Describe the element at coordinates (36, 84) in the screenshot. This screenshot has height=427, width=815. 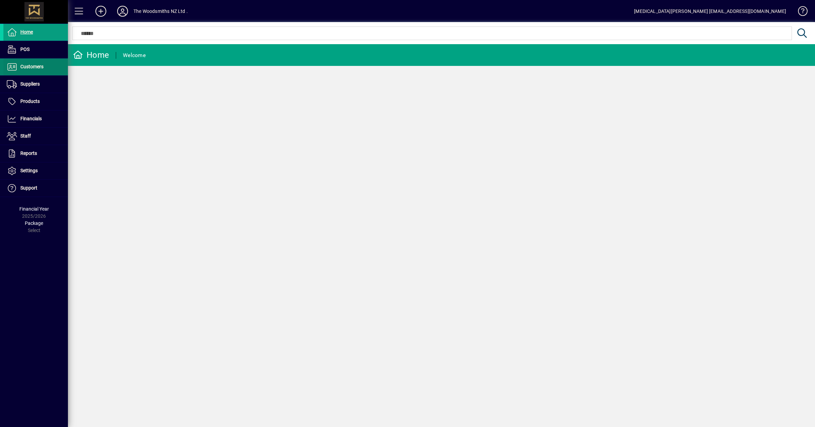
I see `a: Suppliers` at that location.